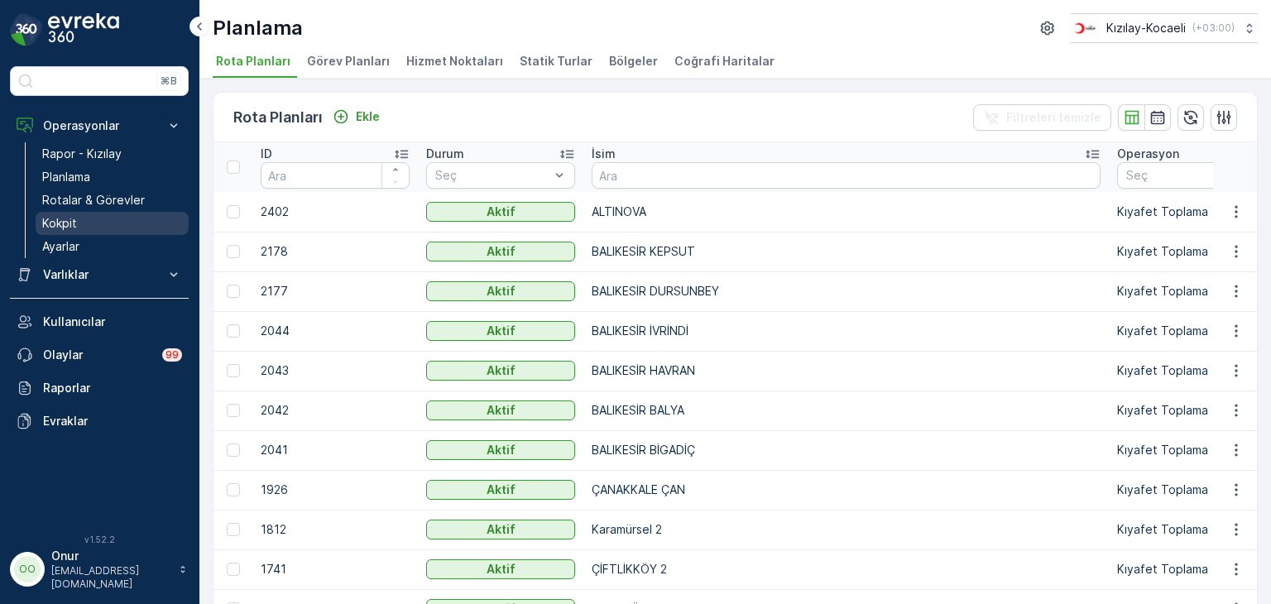  Describe the element at coordinates (348, 61) in the screenshot. I see `span: Görev Planları` at that location.